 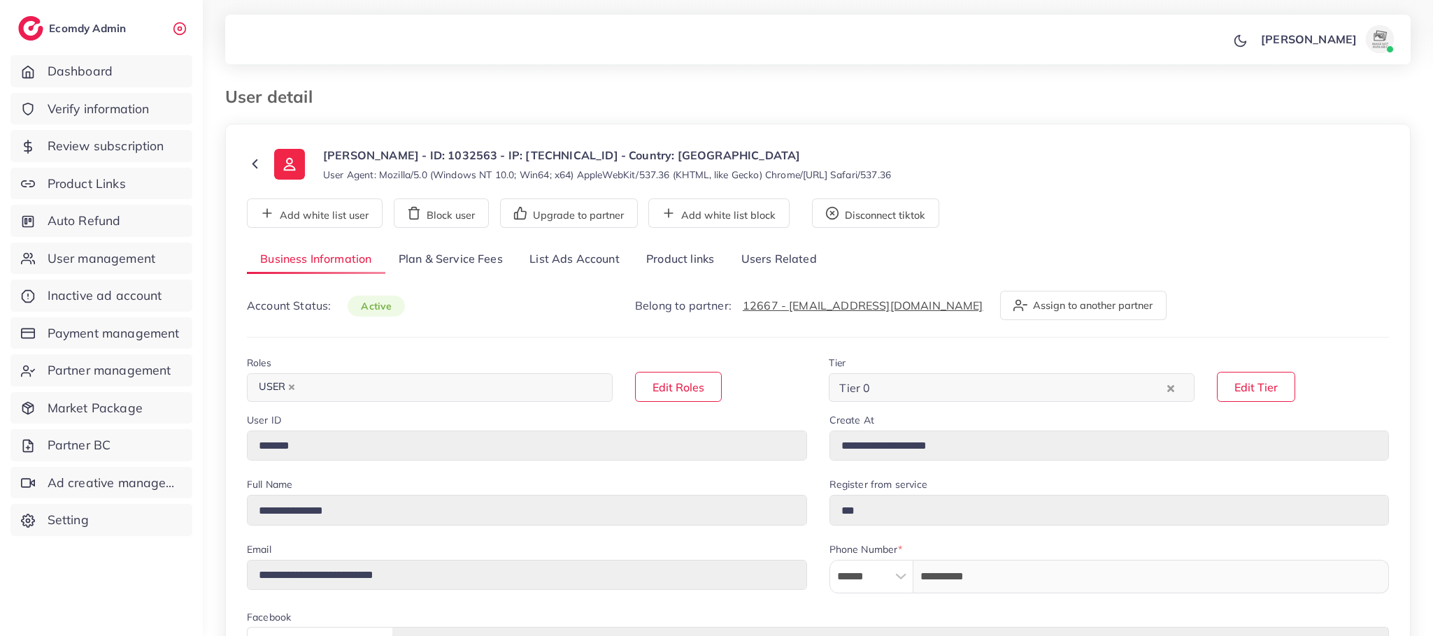 What do you see at coordinates (574, 259) in the screenshot?
I see `a: List Ads Account` at bounding box center [574, 259].